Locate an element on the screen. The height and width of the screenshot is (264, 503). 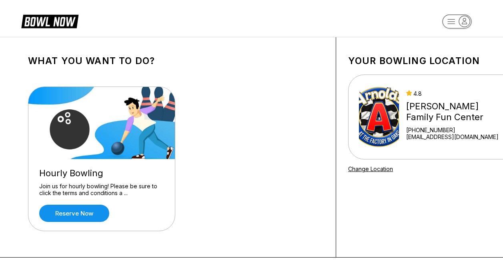
a: Reserve now is located at coordinates (74, 213).